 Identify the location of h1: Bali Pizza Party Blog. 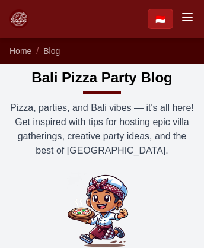
(102, 78).